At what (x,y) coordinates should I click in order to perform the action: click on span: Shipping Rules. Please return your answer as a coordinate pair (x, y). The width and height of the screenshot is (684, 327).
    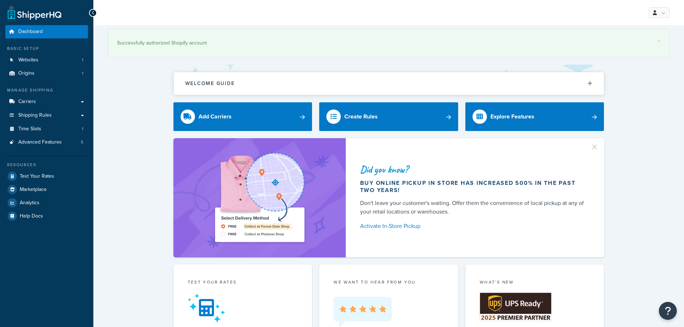
    Looking at the image, I should click on (35, 115).